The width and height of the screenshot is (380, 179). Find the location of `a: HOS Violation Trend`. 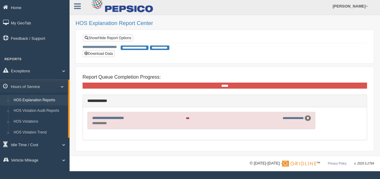

a: HOS Violation Trend is located at coordinates (39, 133).